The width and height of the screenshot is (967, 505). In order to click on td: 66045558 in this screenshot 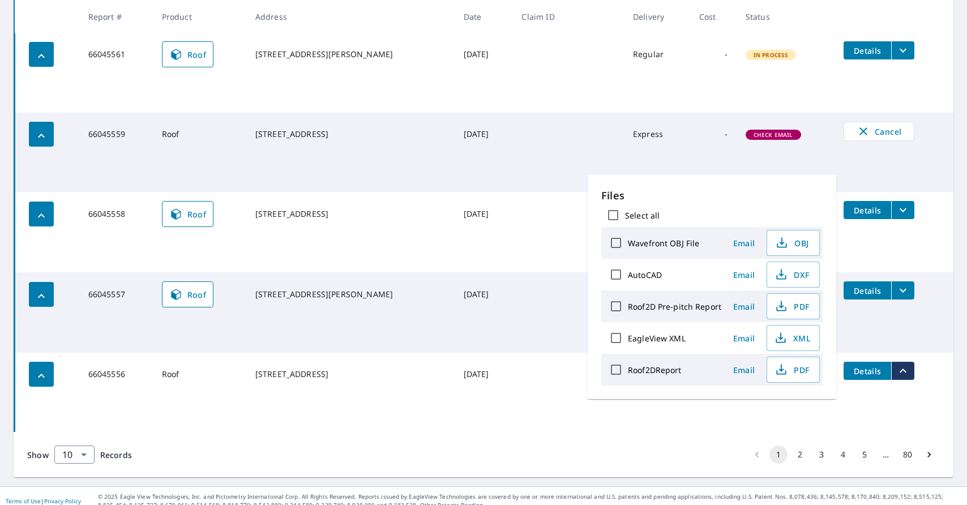, I will do `click(116, 214)`.